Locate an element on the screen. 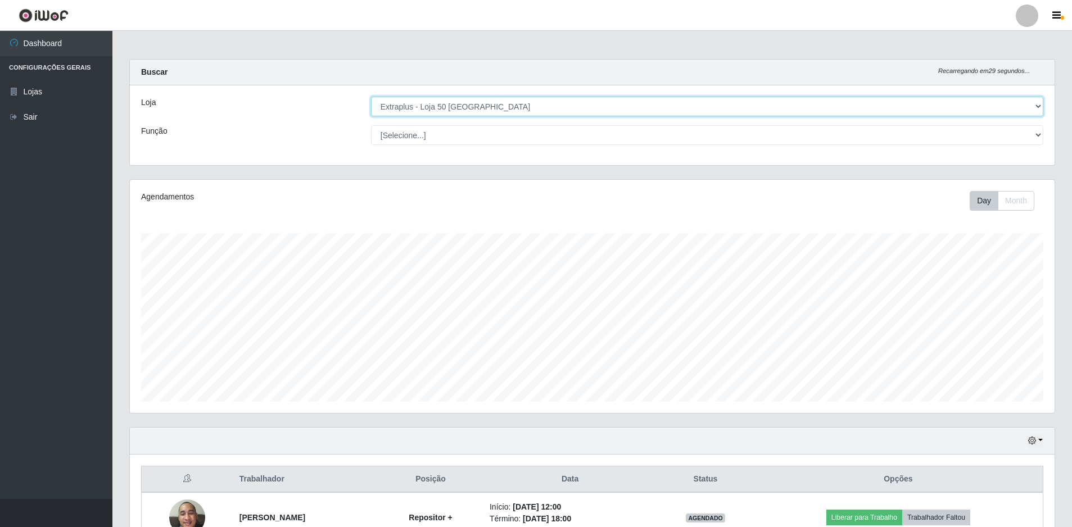 Image resolution: width=1072 pixels, height=527 pixels. strong: Buscar is located at coordinates (154, 72).